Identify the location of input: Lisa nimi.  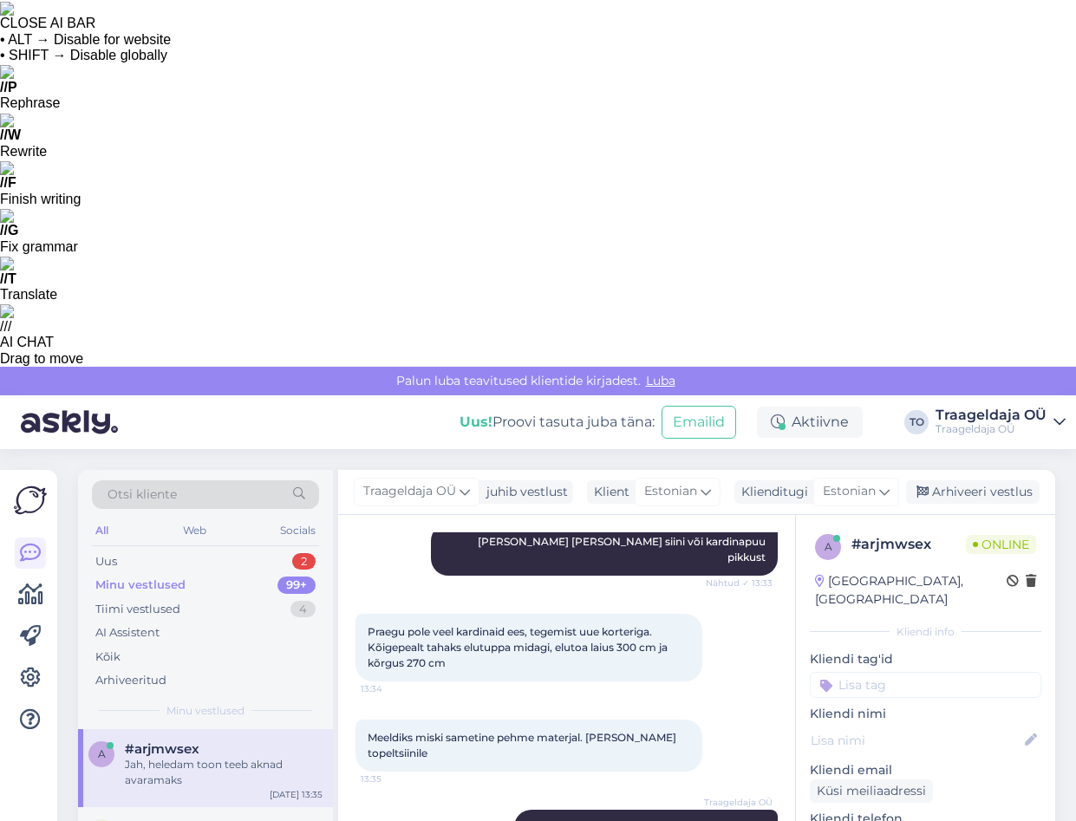
(915, 740).